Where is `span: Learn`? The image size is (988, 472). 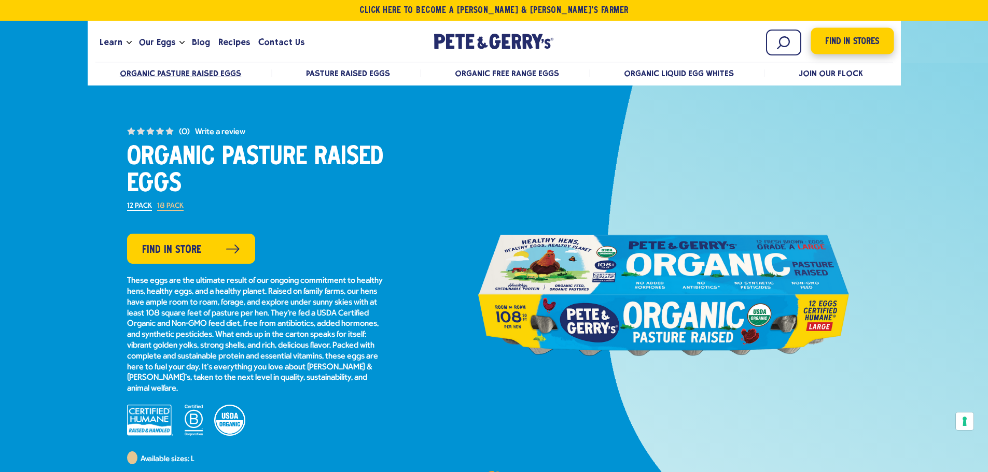 span: Learn is located at coordinates (111, 42).